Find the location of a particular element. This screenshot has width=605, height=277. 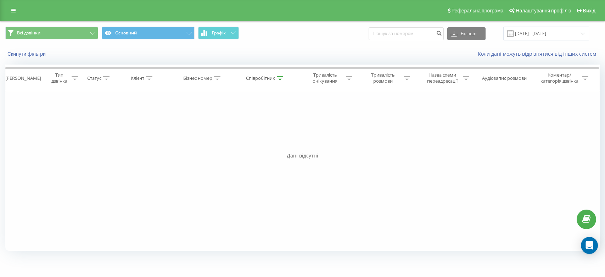

a: Коли дані можуть відрізнятися вiд інших систем is located at coordinates (539, 54).